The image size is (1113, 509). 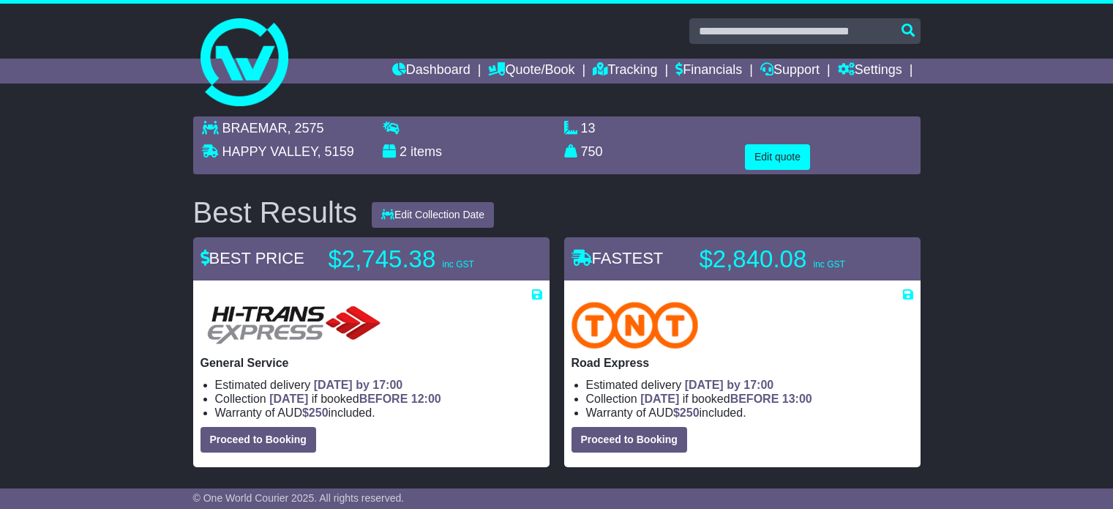 I want to click on p: General Service, so click(x=371, y=362).